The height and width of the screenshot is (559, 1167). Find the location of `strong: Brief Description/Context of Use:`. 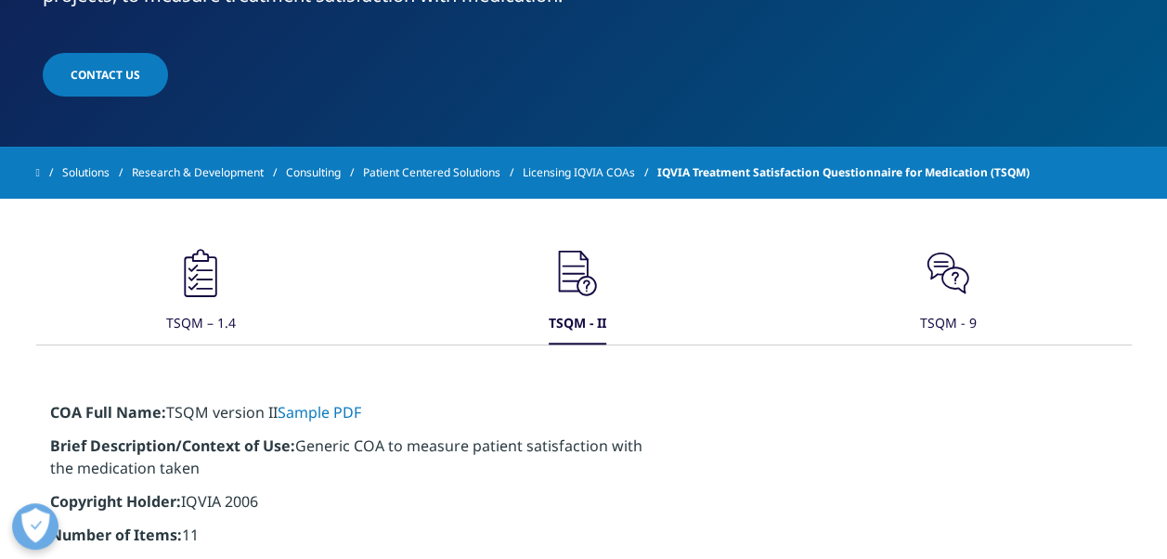

strong: Brief Description/Context of Use: is located at coordinates (173, 446).